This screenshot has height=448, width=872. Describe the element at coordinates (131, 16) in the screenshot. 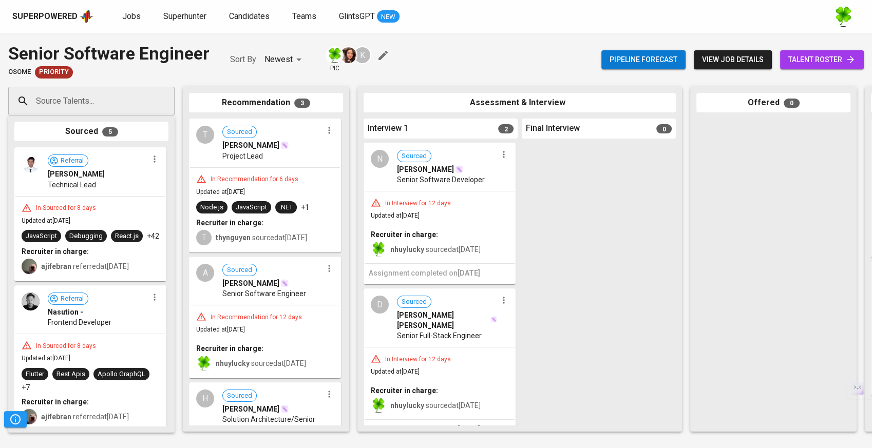

I see `span: Jobs` at that location.